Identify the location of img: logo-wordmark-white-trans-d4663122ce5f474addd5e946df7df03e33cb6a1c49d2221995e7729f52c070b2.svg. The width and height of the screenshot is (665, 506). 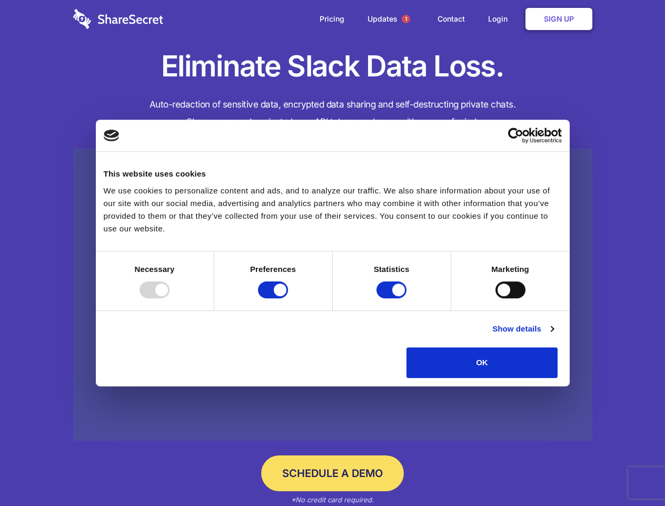
(118, 19).